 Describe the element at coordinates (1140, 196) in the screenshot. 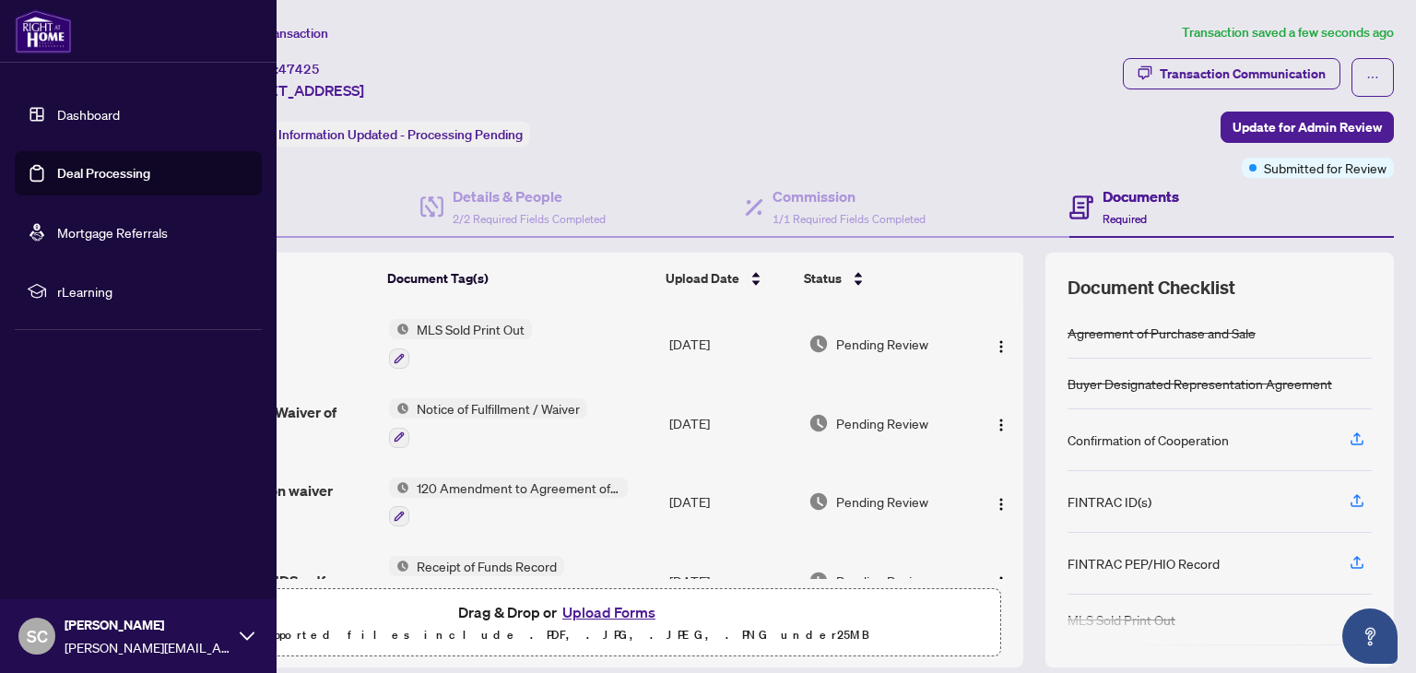

I see `h4: Documents` at that location.